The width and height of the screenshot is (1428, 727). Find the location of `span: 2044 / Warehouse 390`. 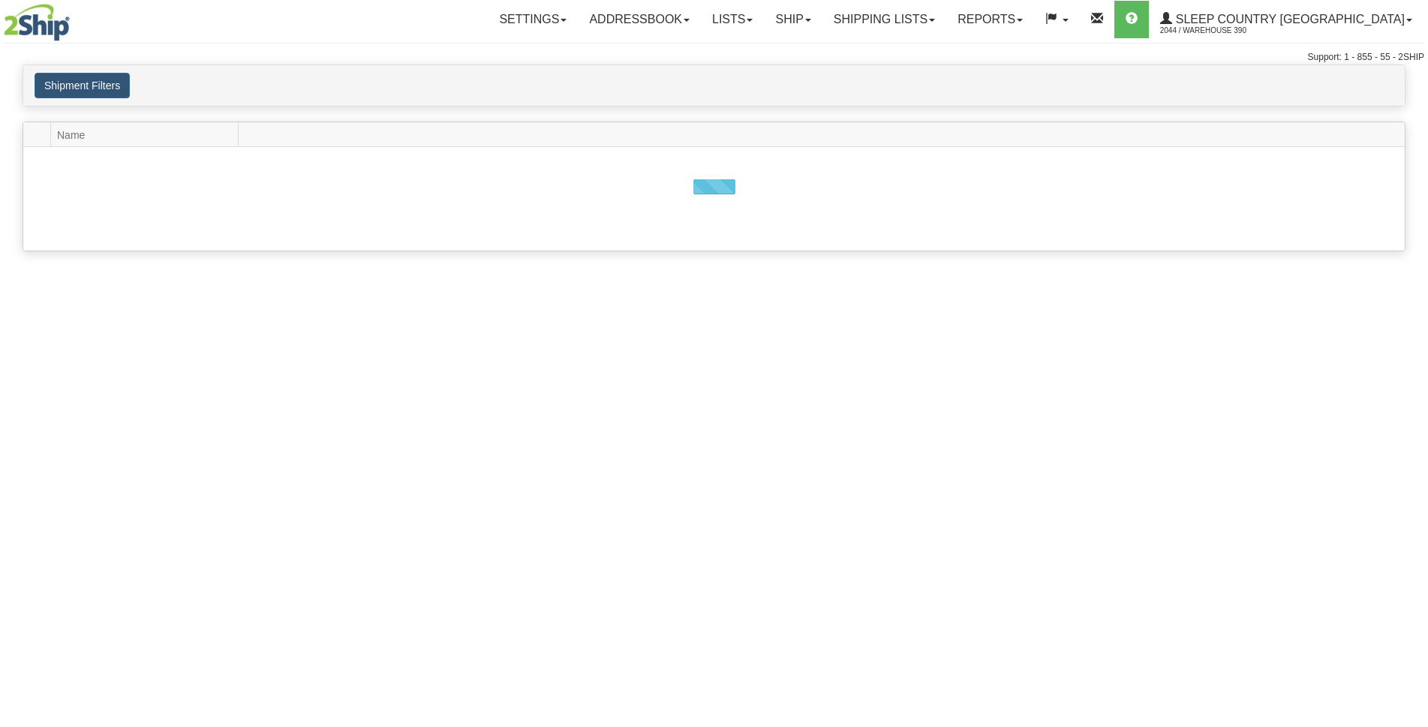

span: 2044 / Warehouse 390 is located at coordinates (1216, 31).